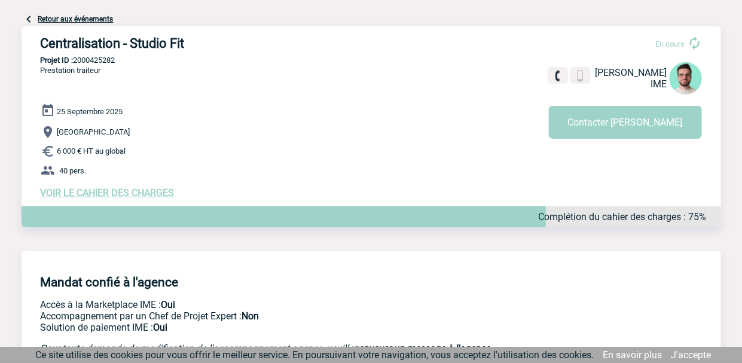  I want to click on span: En cours, so click(670, 44).